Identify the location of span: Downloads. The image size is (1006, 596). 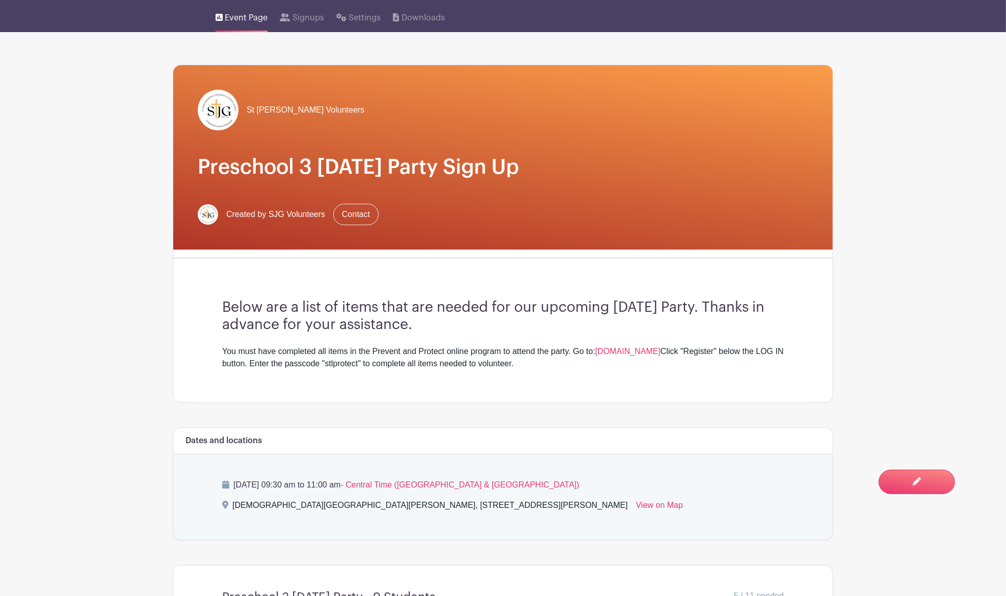
(423, 18).